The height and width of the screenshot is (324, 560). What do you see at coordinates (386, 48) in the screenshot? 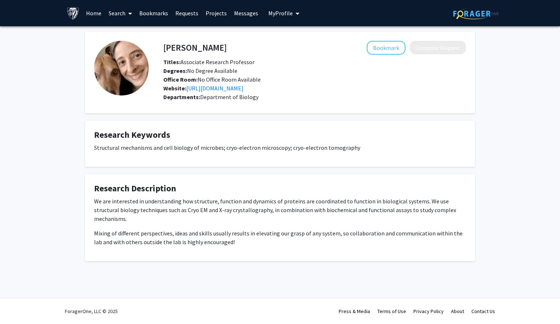
I see `button: Add Gira Bhabha to Bookmarks` at bounding box center [386, 48].